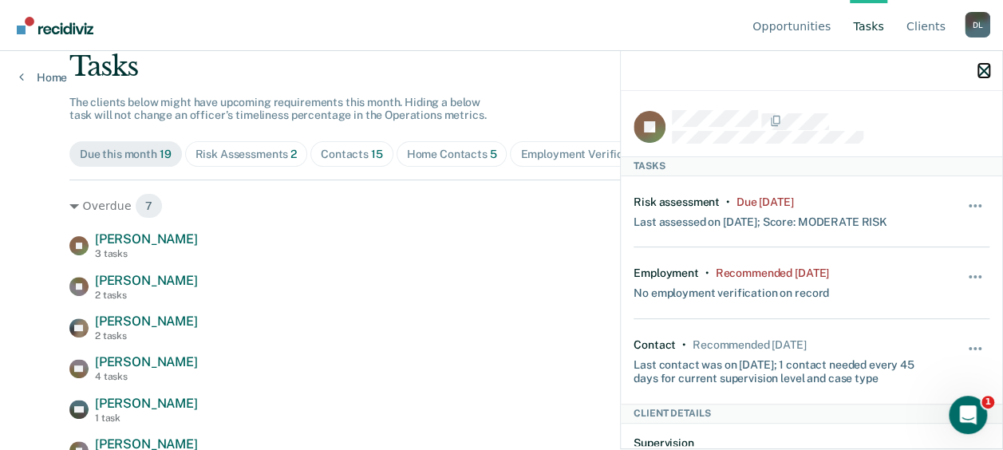  I want to click on div: Risk assessment, so click(676, 202).